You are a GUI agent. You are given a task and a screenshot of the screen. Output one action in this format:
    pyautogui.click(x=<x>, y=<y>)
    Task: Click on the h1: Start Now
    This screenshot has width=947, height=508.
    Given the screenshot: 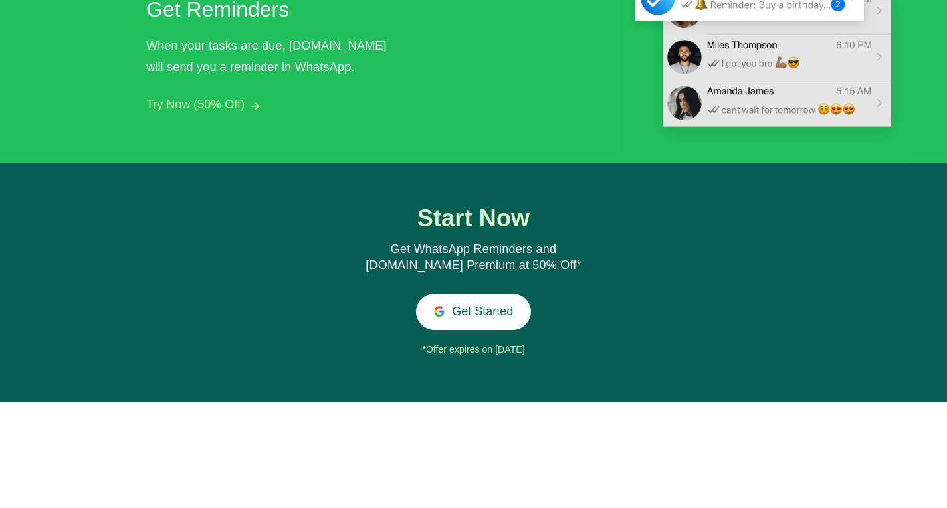 What is the action you would take?
    pyautogui.click(x=474, y=219)
    